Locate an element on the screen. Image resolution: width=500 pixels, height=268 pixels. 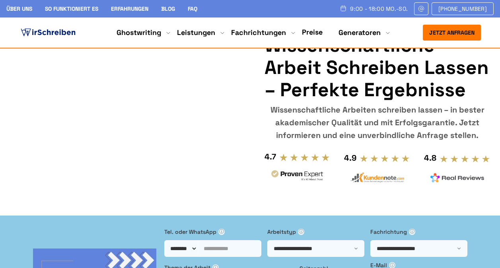
a: Blog is located at coordinates (168, 9).